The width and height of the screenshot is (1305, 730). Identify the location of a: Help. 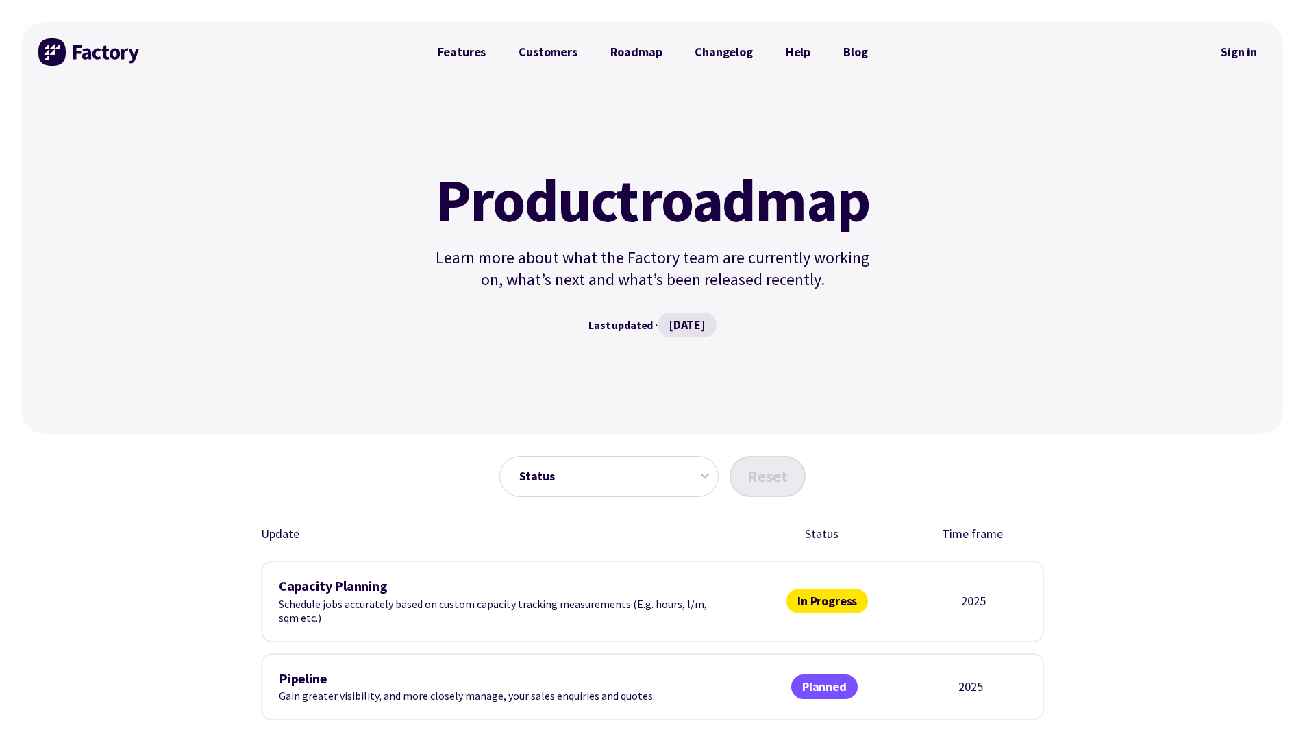
(798, 52).